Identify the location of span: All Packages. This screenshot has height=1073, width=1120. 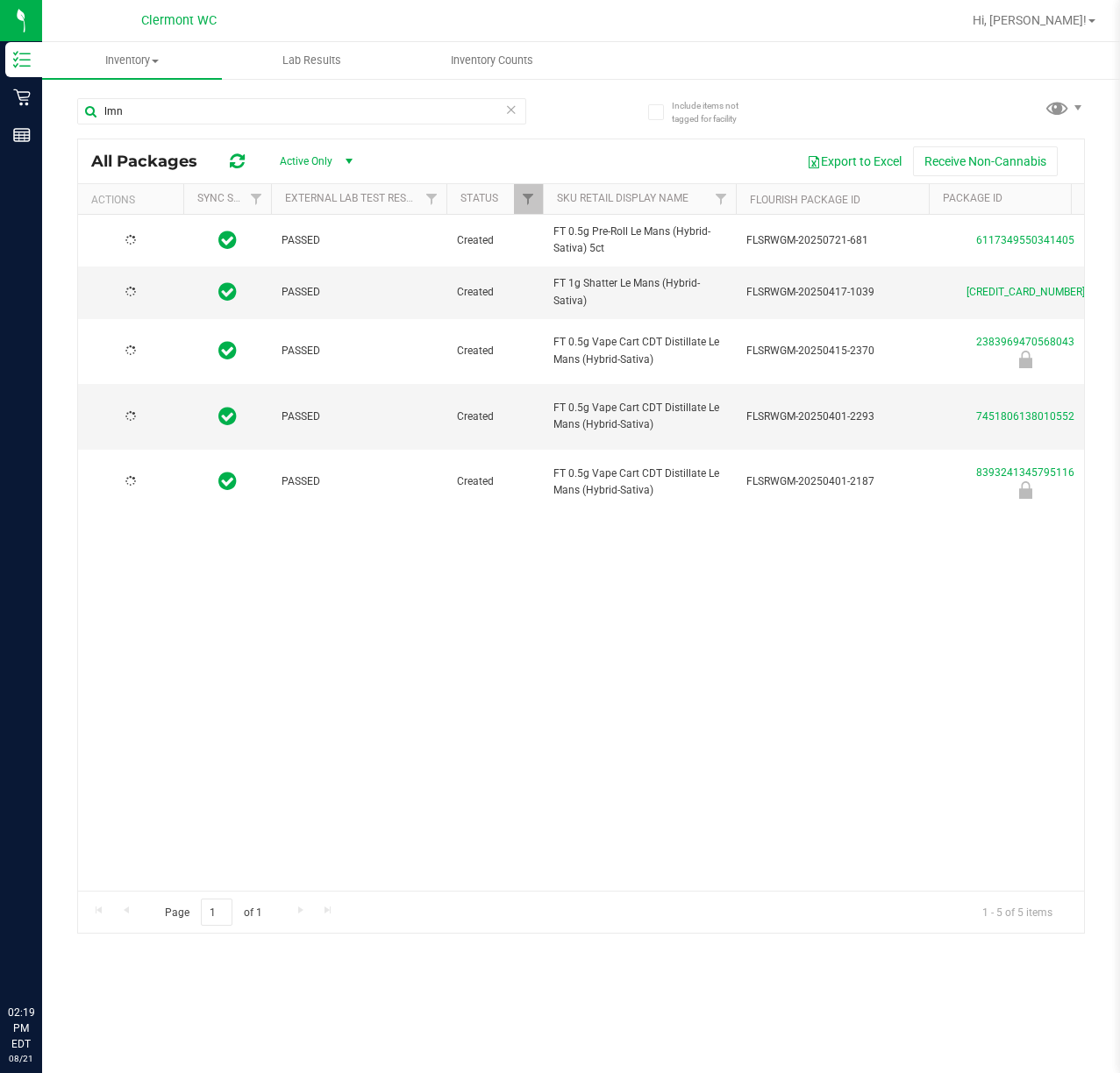
(153, 161).